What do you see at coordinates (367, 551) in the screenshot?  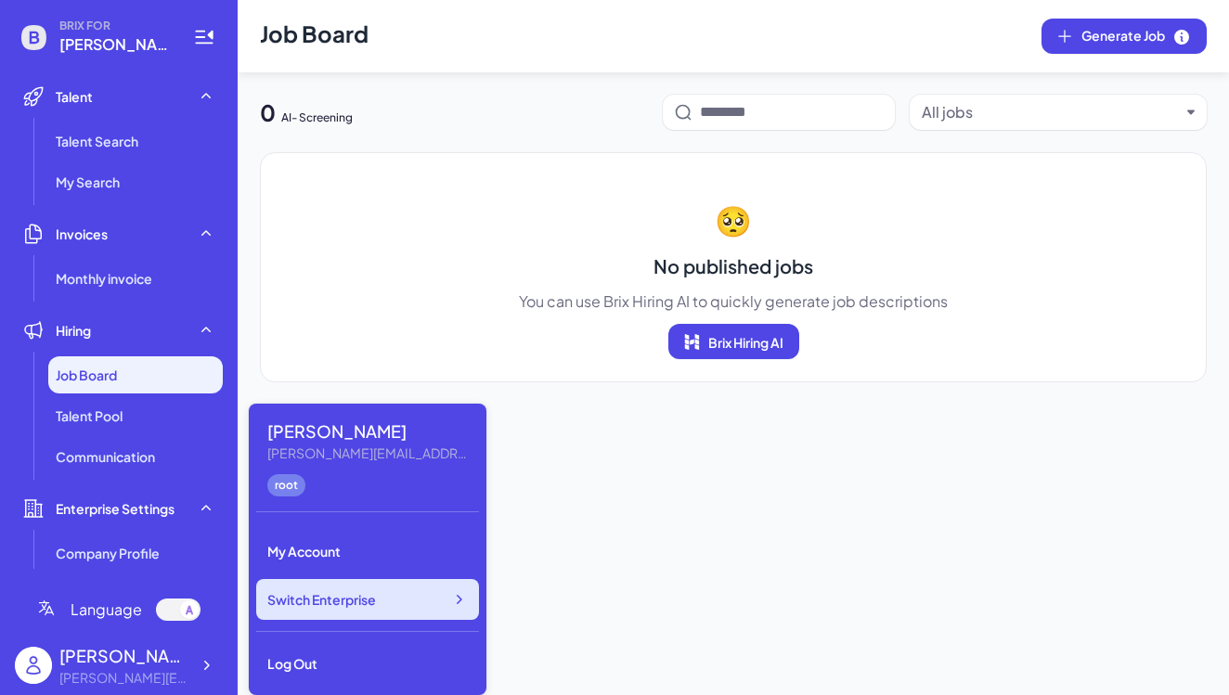 I see `div: My Account` at bounding box center [367, 551].